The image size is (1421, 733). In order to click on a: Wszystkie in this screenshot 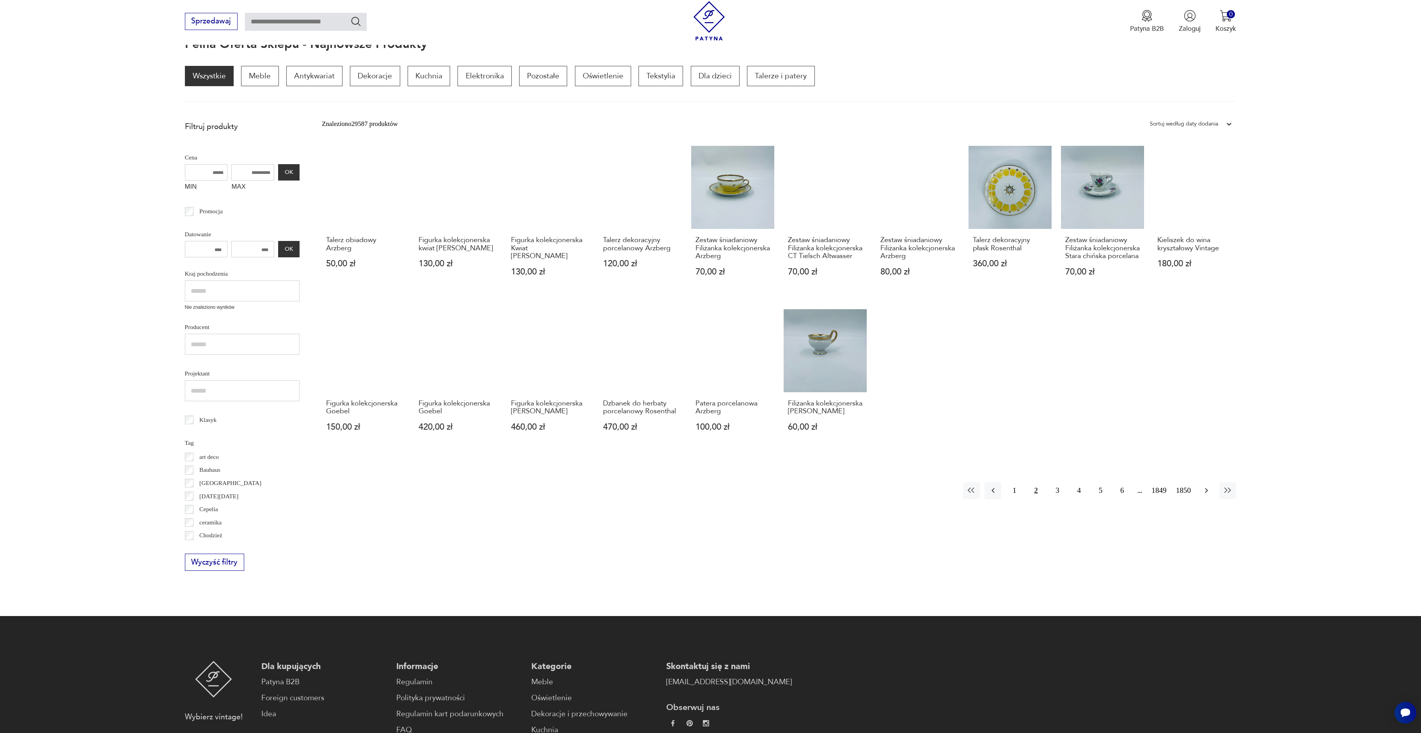, I will do `click(209, 76)`.